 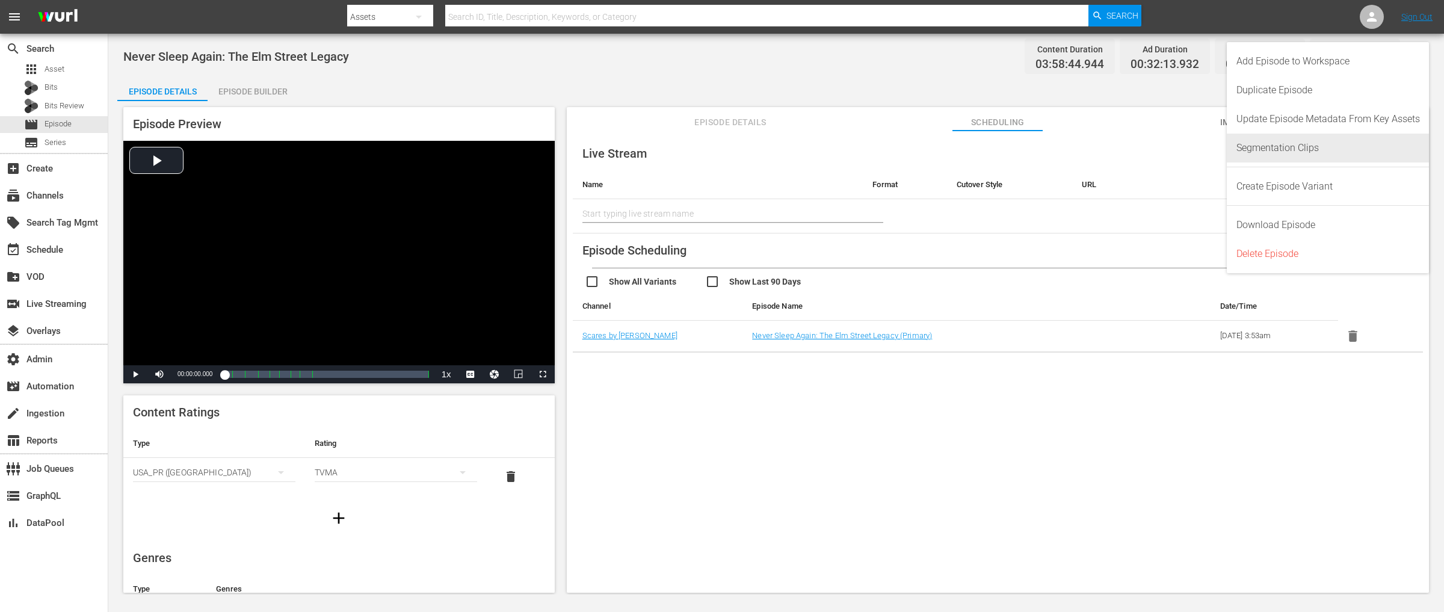 I want to click on div: Delete Episode, so click(x=1328, y=254).